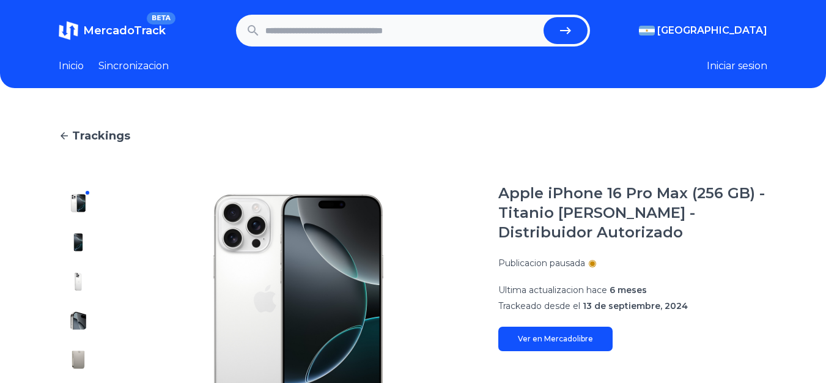 This screenshot has height=383, width=826. Describe the element at coordinates (161, 18) in the screenshot. I see `span: BETA` at that location.